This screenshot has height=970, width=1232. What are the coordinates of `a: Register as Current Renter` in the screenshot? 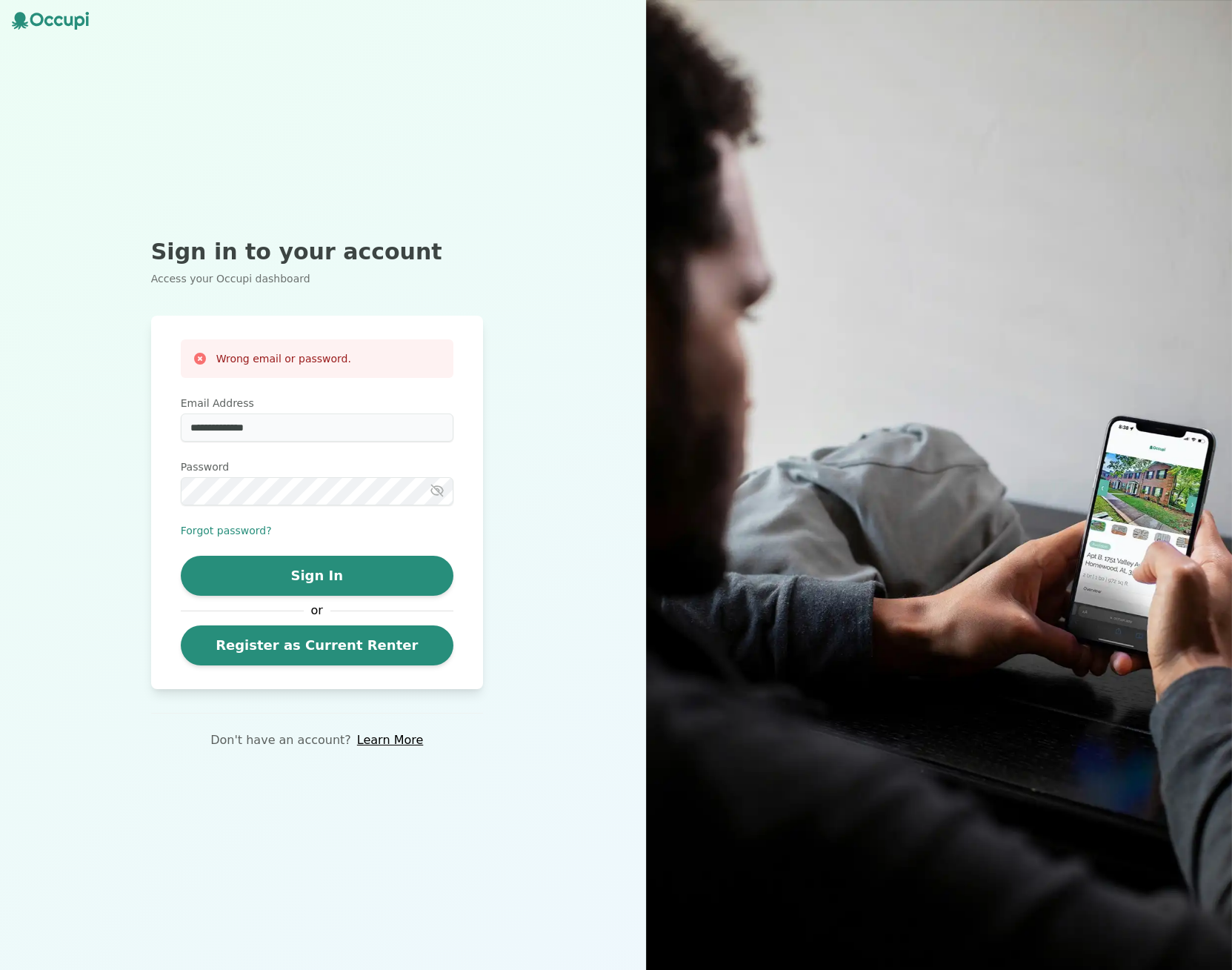 It's located at (317, 645).